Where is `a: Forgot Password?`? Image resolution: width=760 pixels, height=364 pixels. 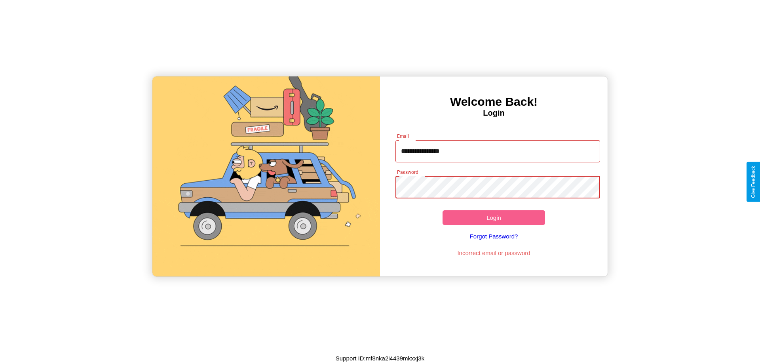
a: Forgot Password? is located at coordinates (494, 236).